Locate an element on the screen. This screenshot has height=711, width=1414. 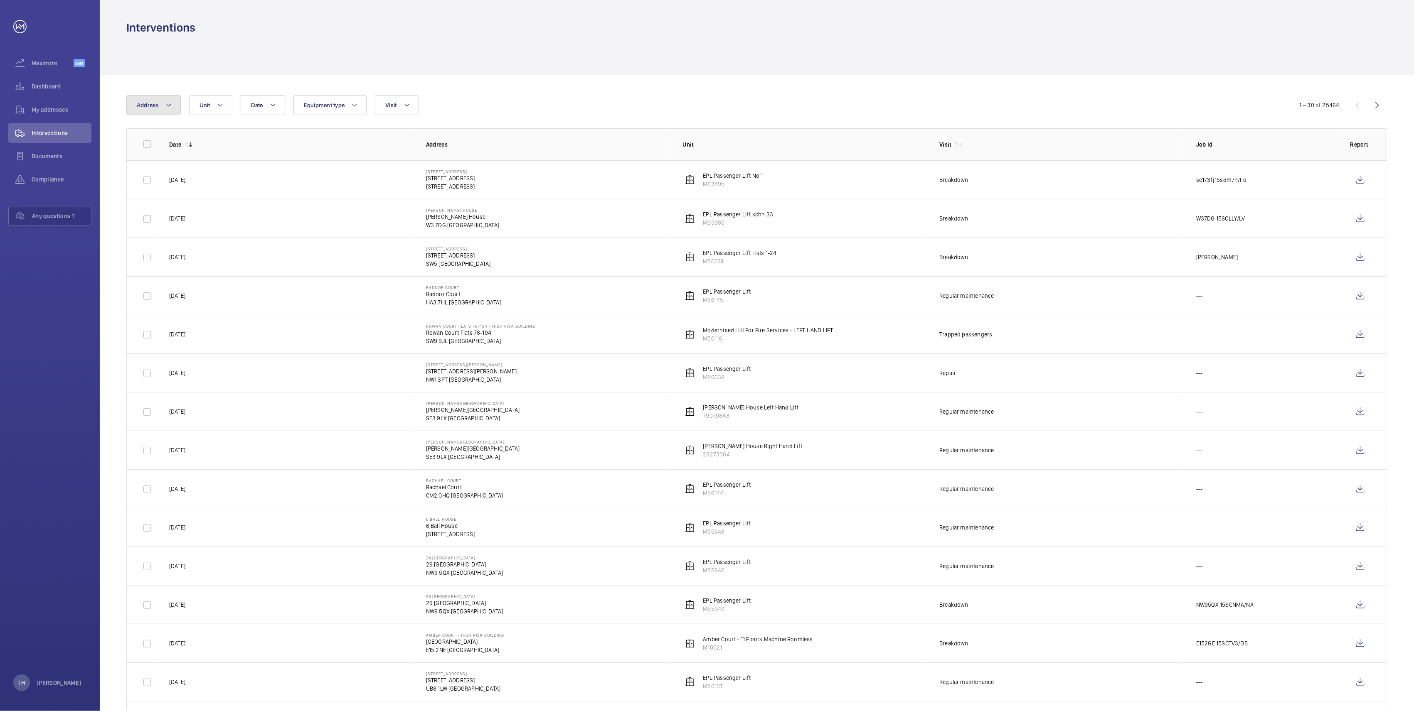
p: 23273364 is located at coordinates (753, 455).